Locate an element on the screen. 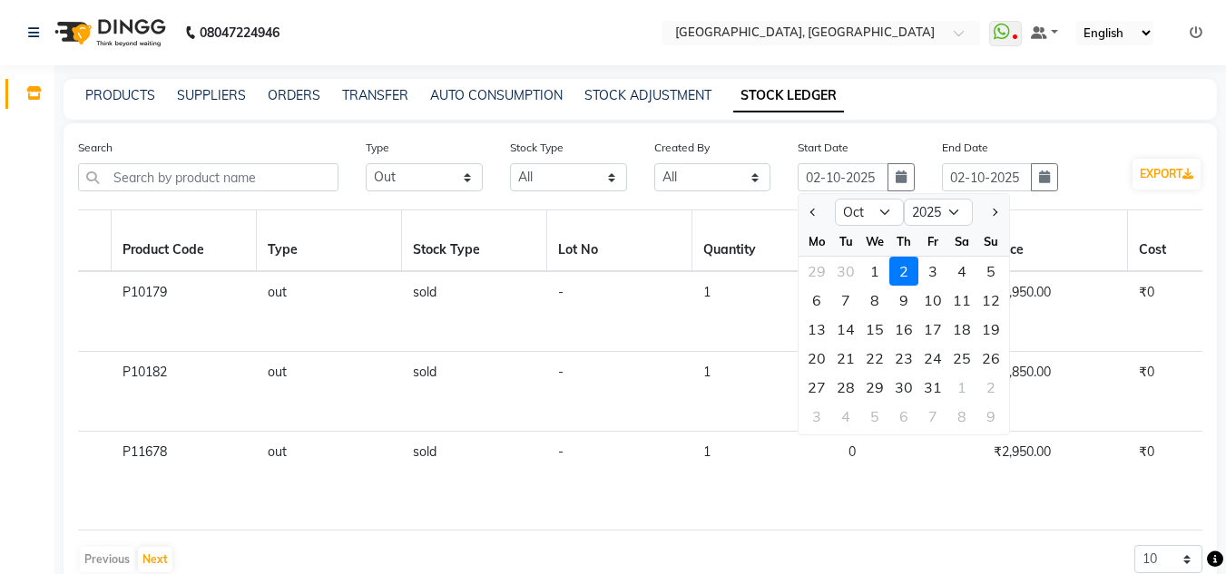 This screenshot has width=1226, height=574. div: Wednesday, October 1, 2025 is located at coordinates (875, 271).